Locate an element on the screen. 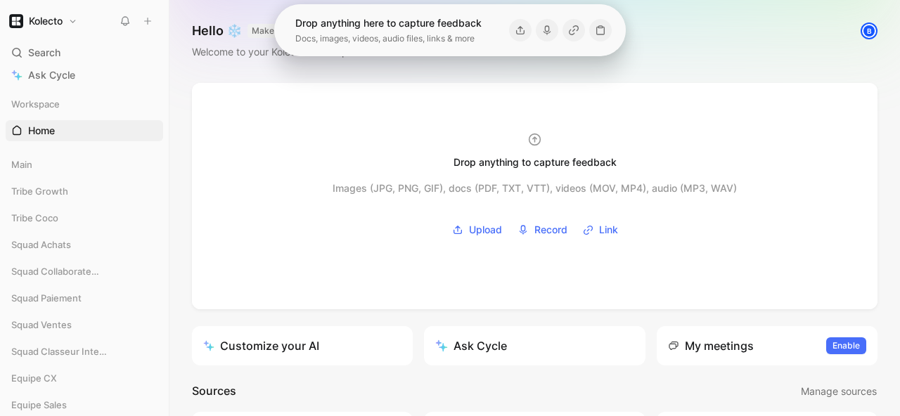  span: Squad Achats is located at coordinates (41, 245).